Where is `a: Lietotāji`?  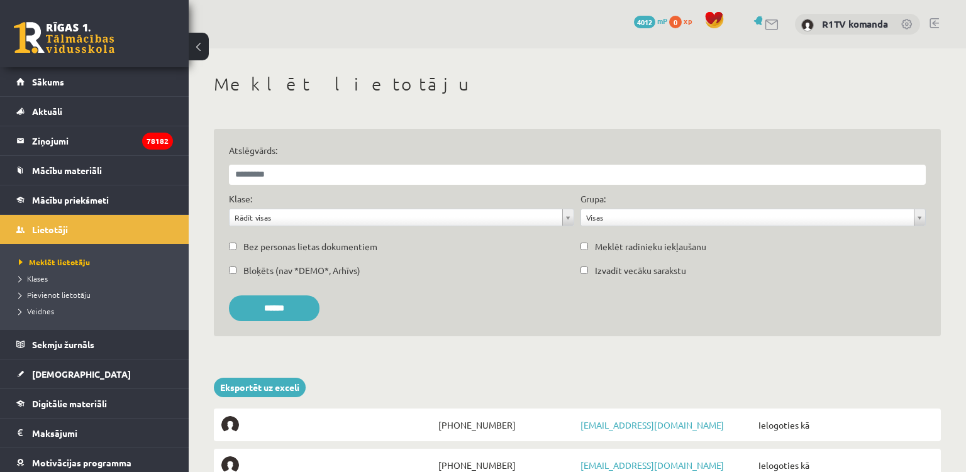
a: Lietotāji is located at coordinates (94, 229).